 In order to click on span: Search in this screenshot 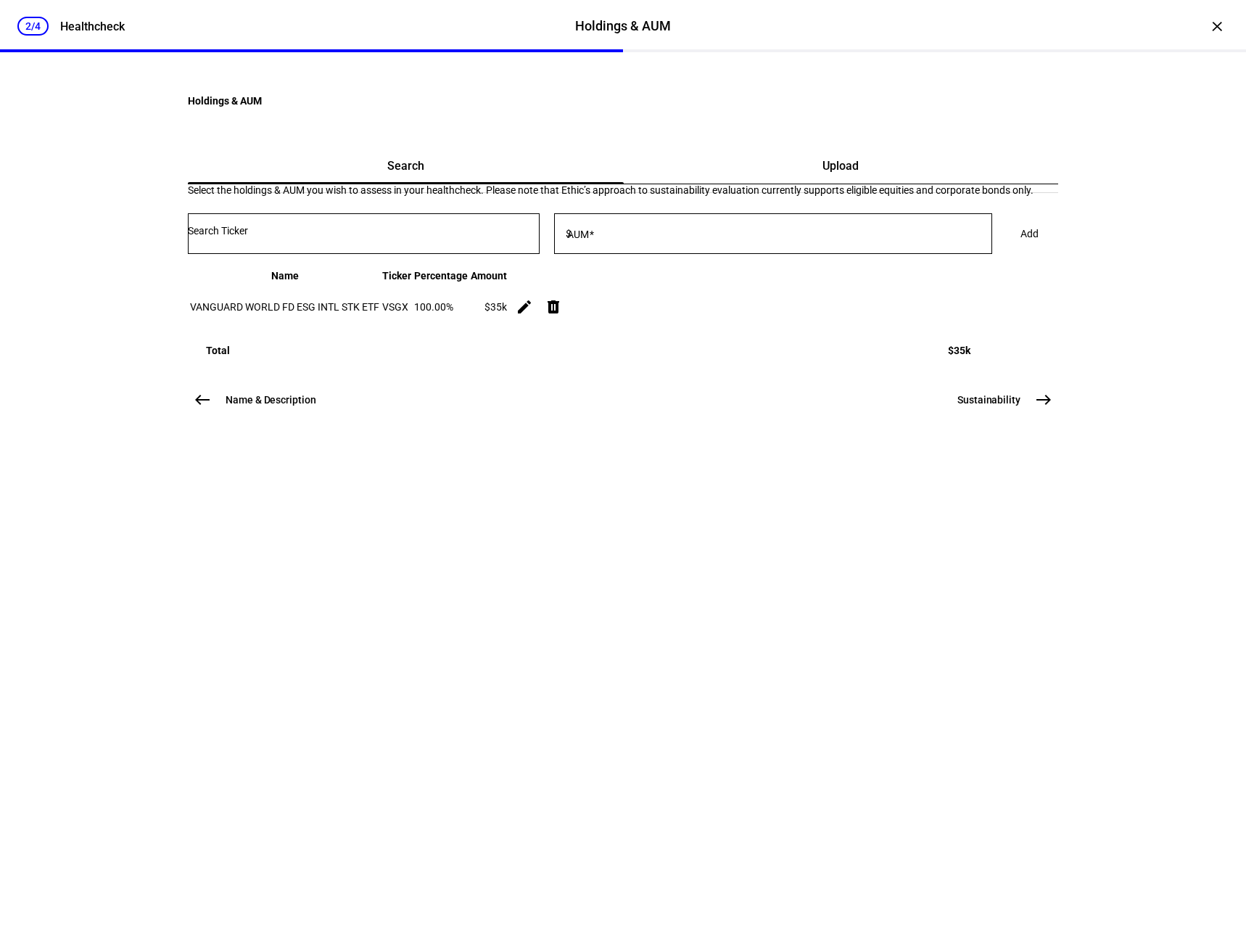, I will do `click(405, 166)`.